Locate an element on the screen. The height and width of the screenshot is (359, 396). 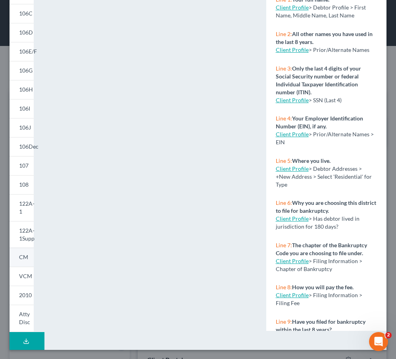
span: 2010 is located at coordinates (25, 295).